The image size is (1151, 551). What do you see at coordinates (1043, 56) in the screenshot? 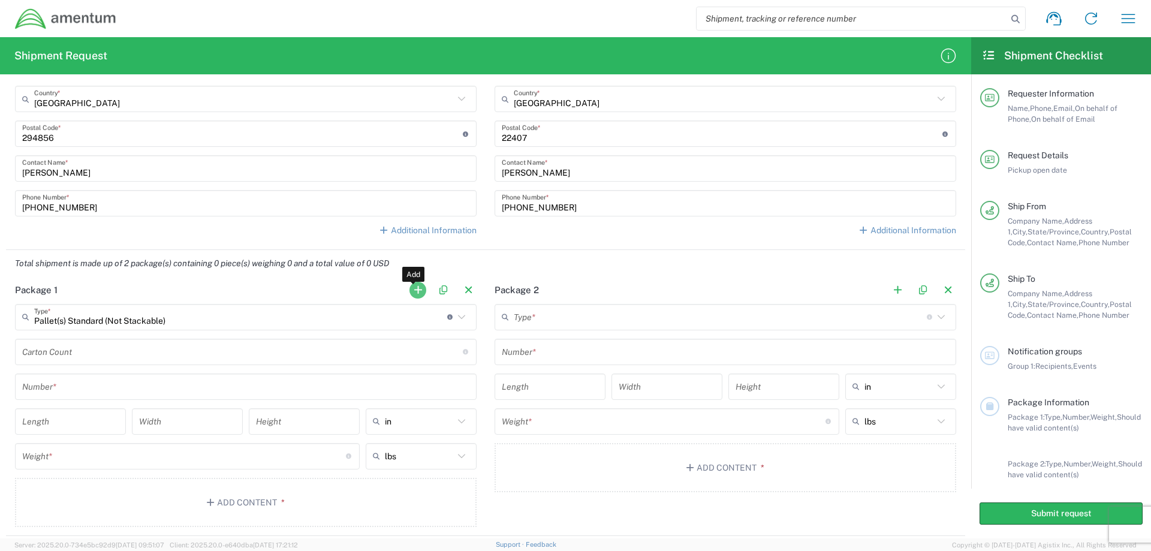
I see `h2: Shipment Checklist` at bounding box center [1043, 56].